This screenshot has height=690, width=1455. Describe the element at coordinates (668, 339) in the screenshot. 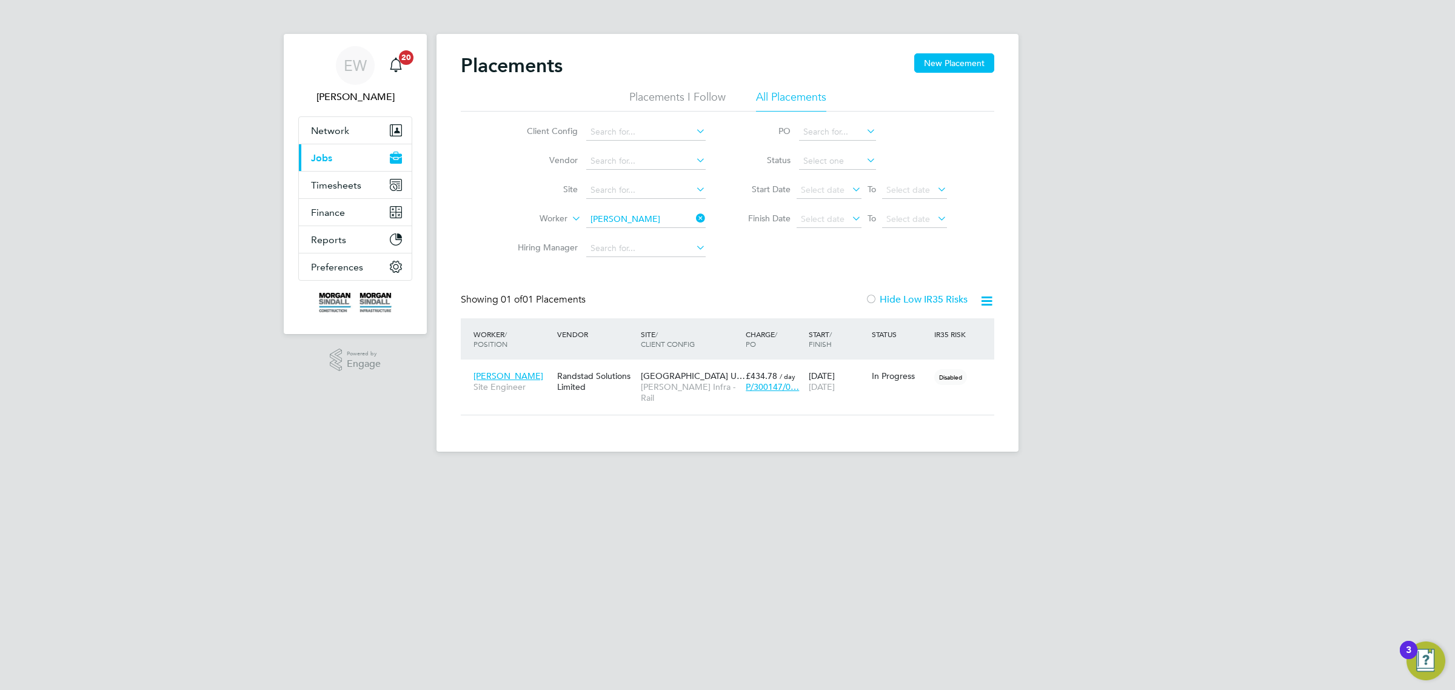

I see `span: / Client Config` at that location.